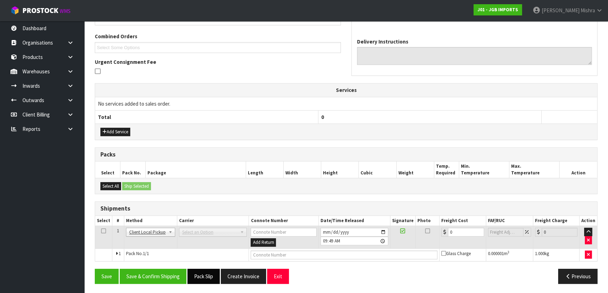 The width and height of the screenshot is (608, 293). I want to click on td: kg, so click(556, 255).